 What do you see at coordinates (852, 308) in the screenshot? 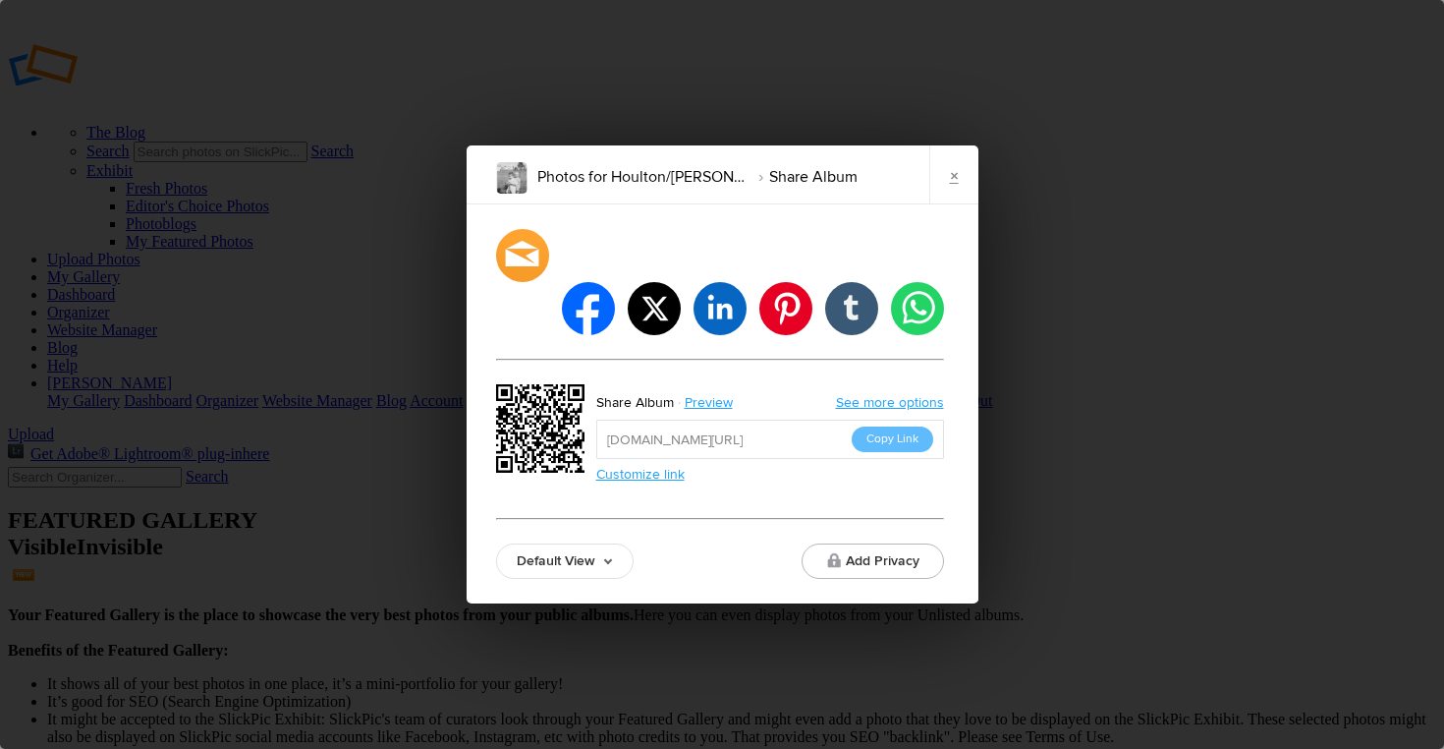
I see `li: tumblr` at bounding box center [852, 308].